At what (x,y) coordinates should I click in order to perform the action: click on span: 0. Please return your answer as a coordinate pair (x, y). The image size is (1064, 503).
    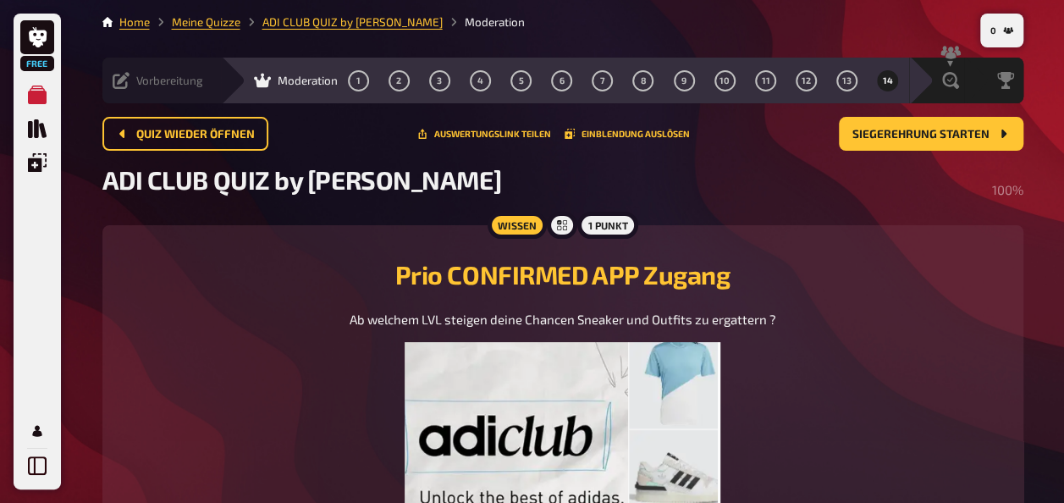
    Looking at the image, I should click on (993, 30).